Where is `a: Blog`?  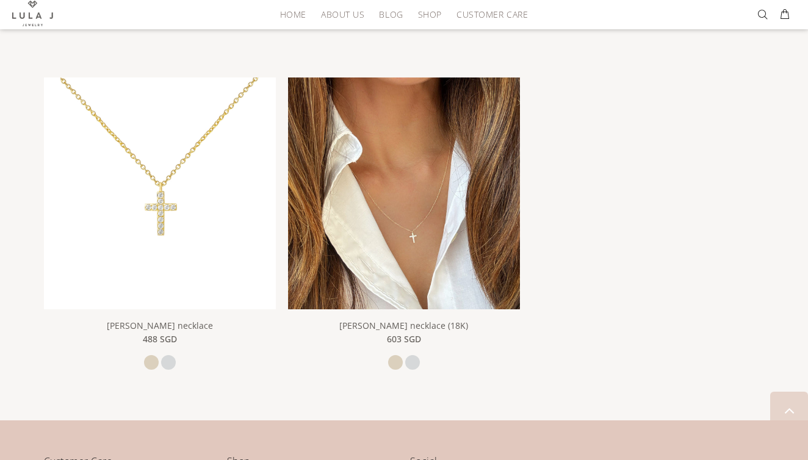
a: Blog is located at coordinates (390, 14).